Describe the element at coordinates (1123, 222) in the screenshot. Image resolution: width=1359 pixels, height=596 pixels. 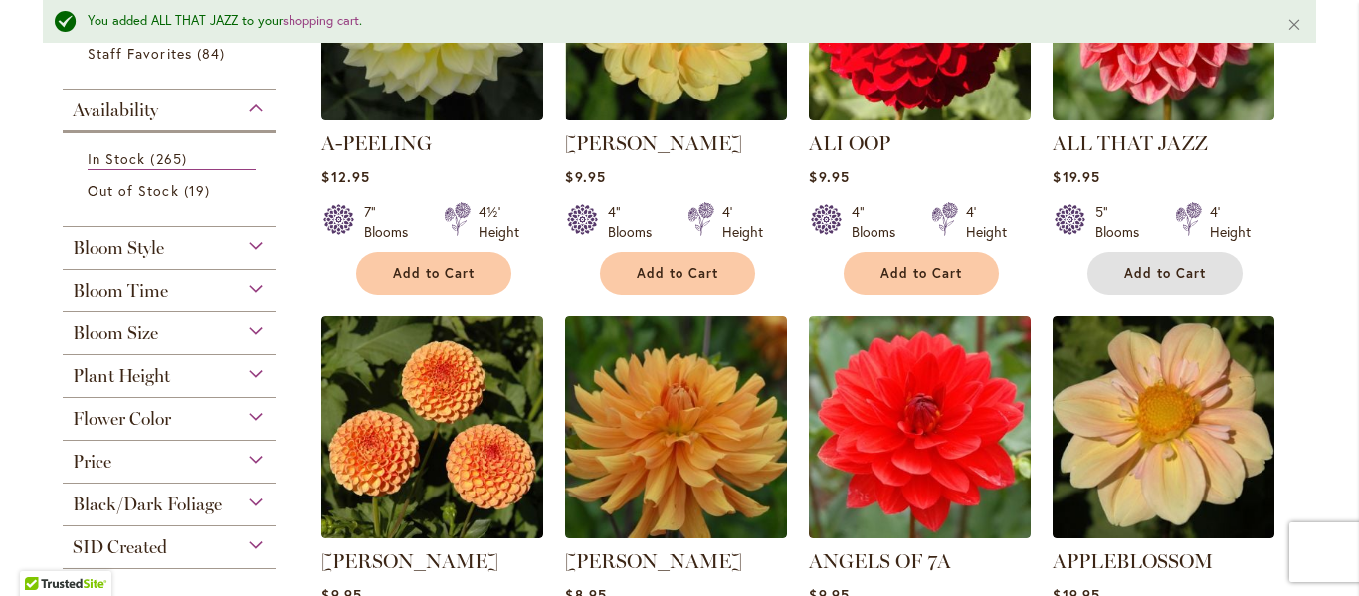
I see `div: 5" Blooms` at that location.